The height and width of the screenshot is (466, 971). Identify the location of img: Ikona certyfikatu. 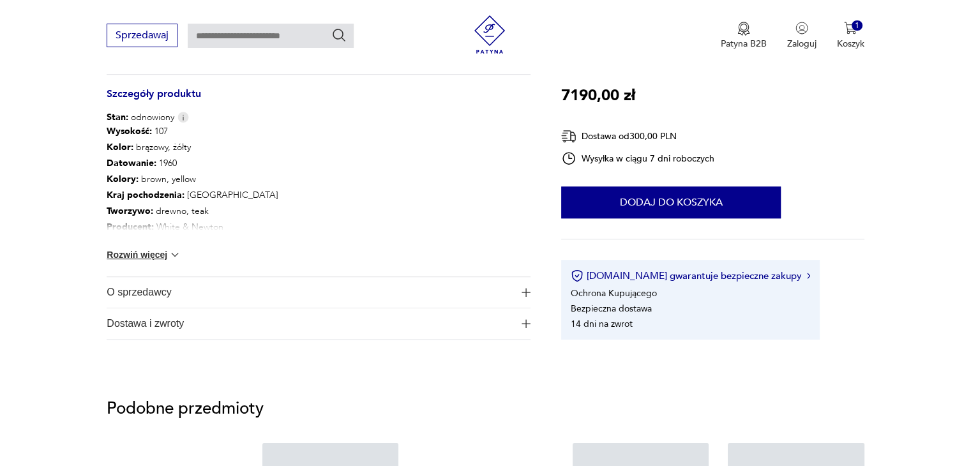
(577, 276).